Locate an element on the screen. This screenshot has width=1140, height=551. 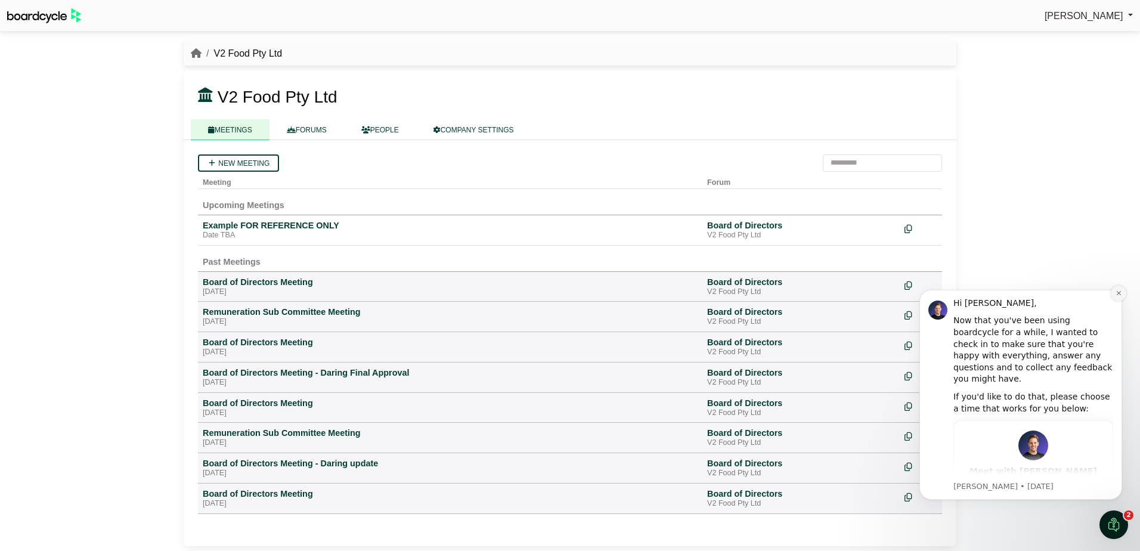
span: V2 Food Pty Ltd is located at coordinates (277, 97).